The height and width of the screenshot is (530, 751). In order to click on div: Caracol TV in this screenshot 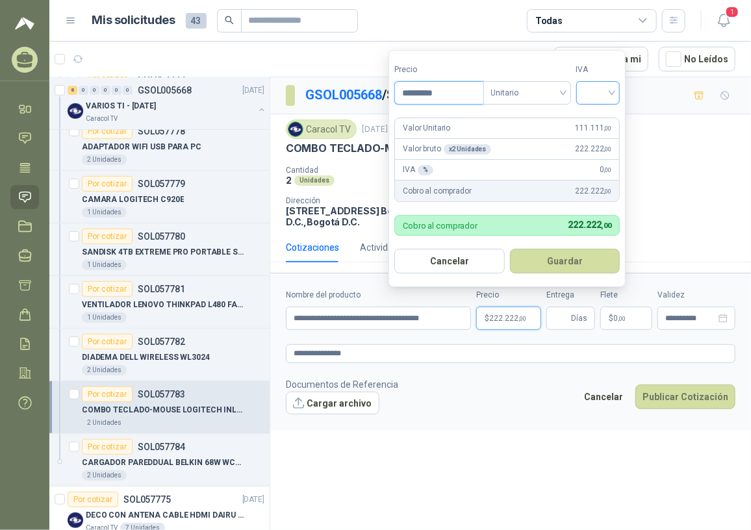, I will do `click(321, 129)`.